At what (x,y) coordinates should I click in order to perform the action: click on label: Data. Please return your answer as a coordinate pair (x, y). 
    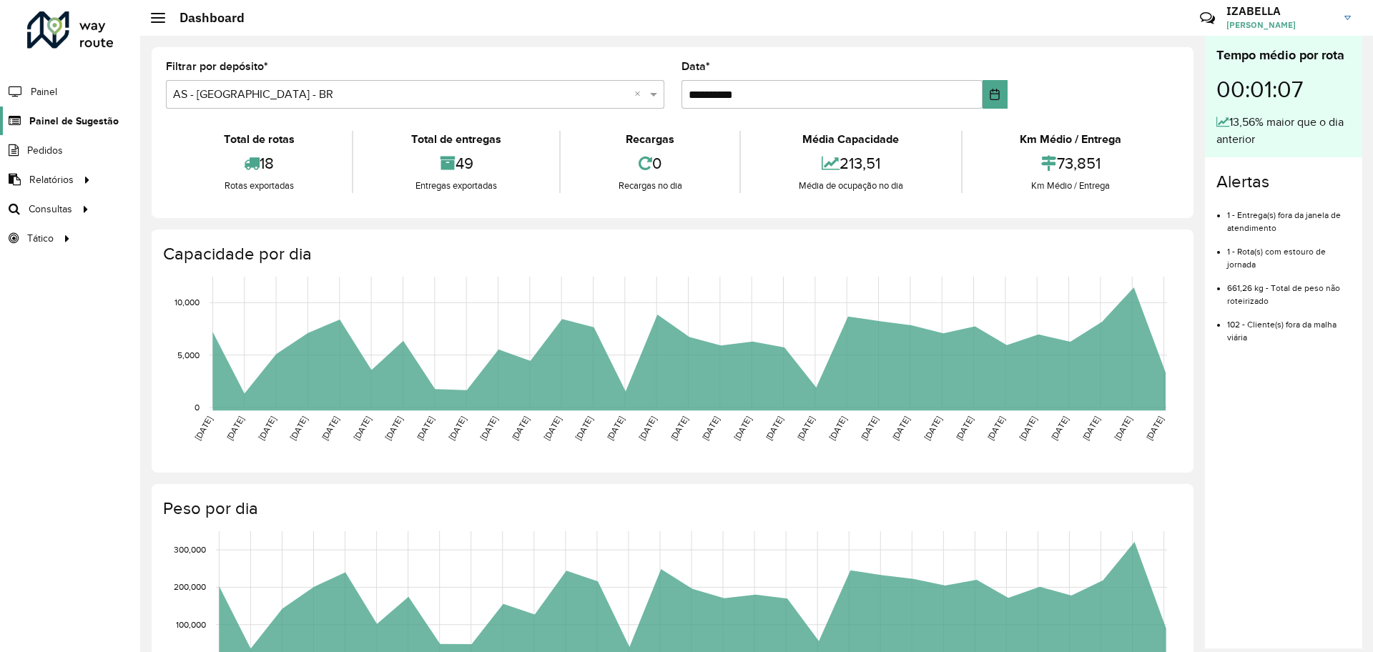
    Looking at the image, I should click on (696, 67).